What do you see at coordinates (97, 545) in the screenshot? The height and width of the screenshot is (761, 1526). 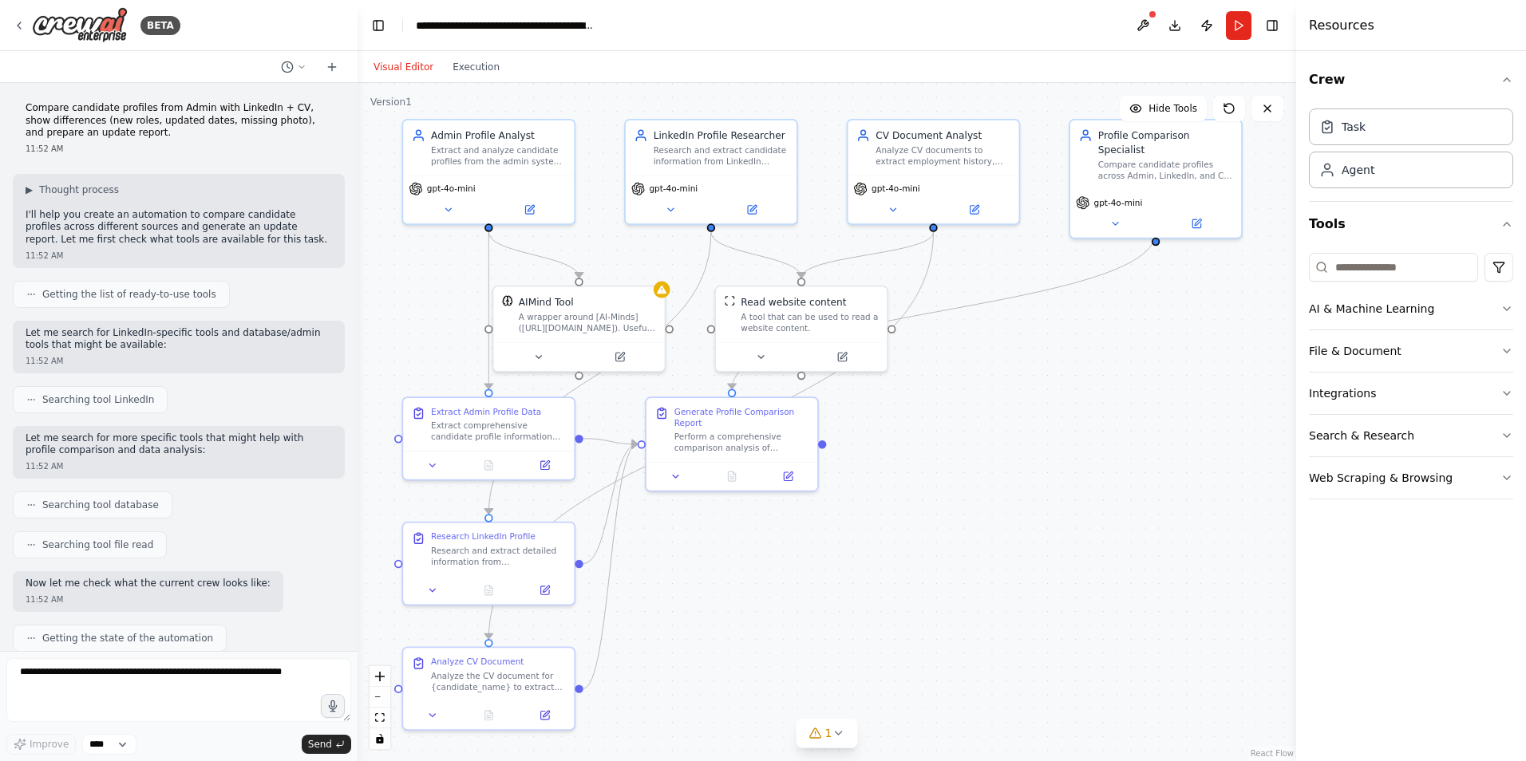 I see `span: Searching tool file read` at bounding box center [97, 545].